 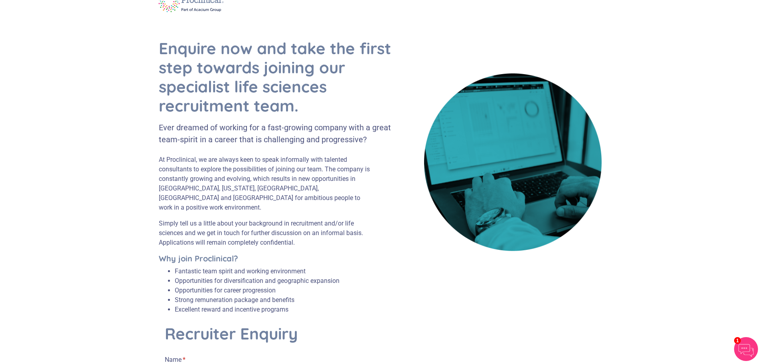 I want to click on h1: Recruiter Enquiry, so click(x=278, y=334).